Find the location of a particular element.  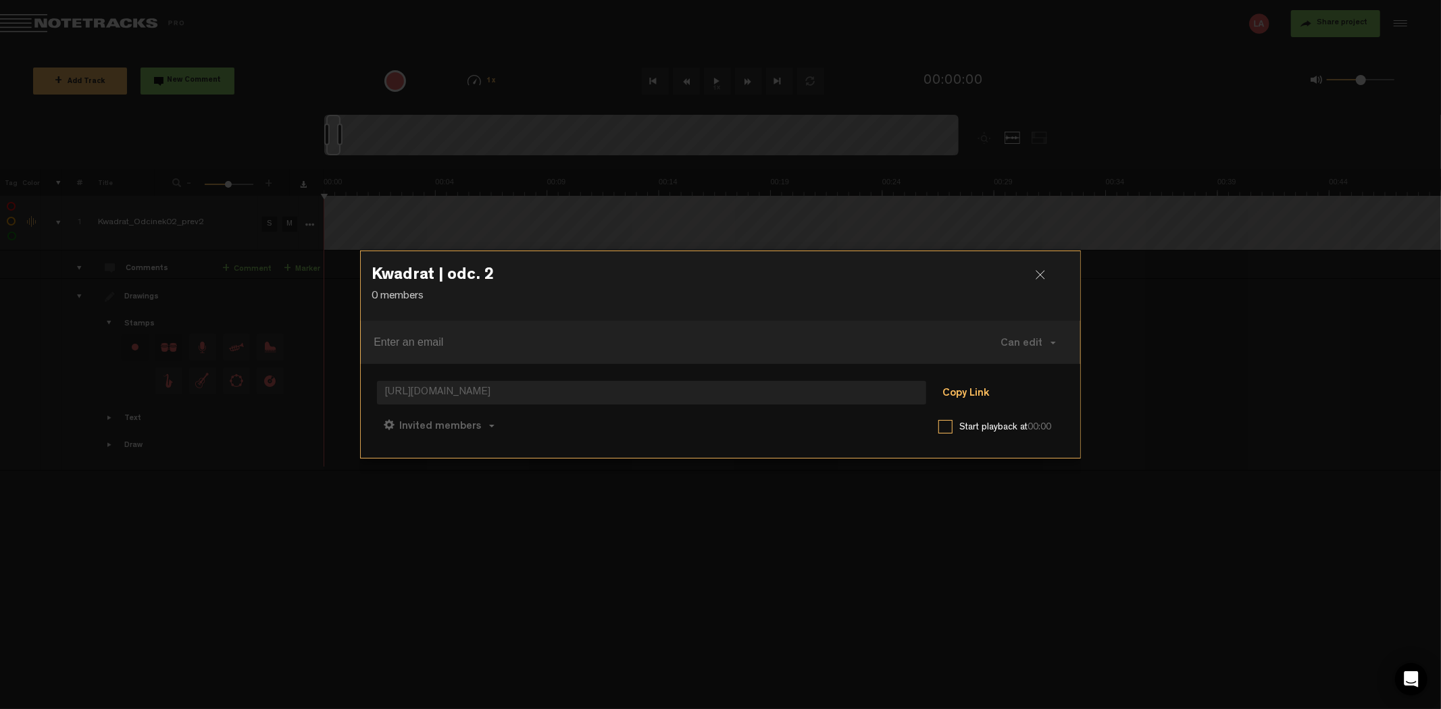

h3: Kwadrat | odc. 2 is located at coordinates (720, 278).